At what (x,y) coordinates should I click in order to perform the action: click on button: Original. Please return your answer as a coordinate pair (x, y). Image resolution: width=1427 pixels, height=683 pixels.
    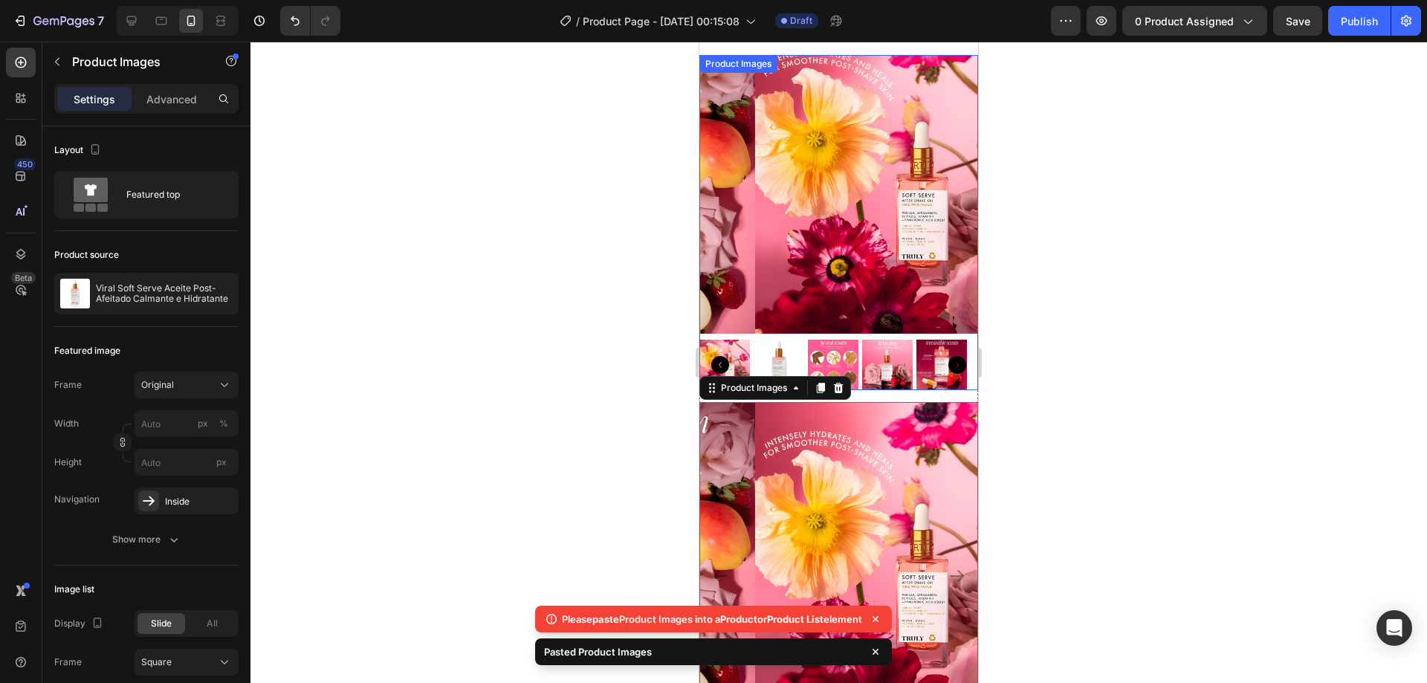
    Looking at the image, I should click on (187, 385).